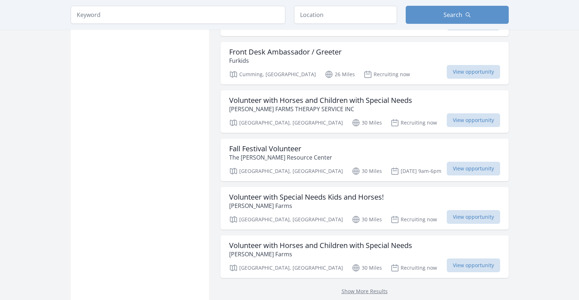 This screenshot has height=300, width=579. Describe the element at coordinates (285, 52) in the screenshot. I see `h3: Front Desk Ambassador / Greeter` at that location.